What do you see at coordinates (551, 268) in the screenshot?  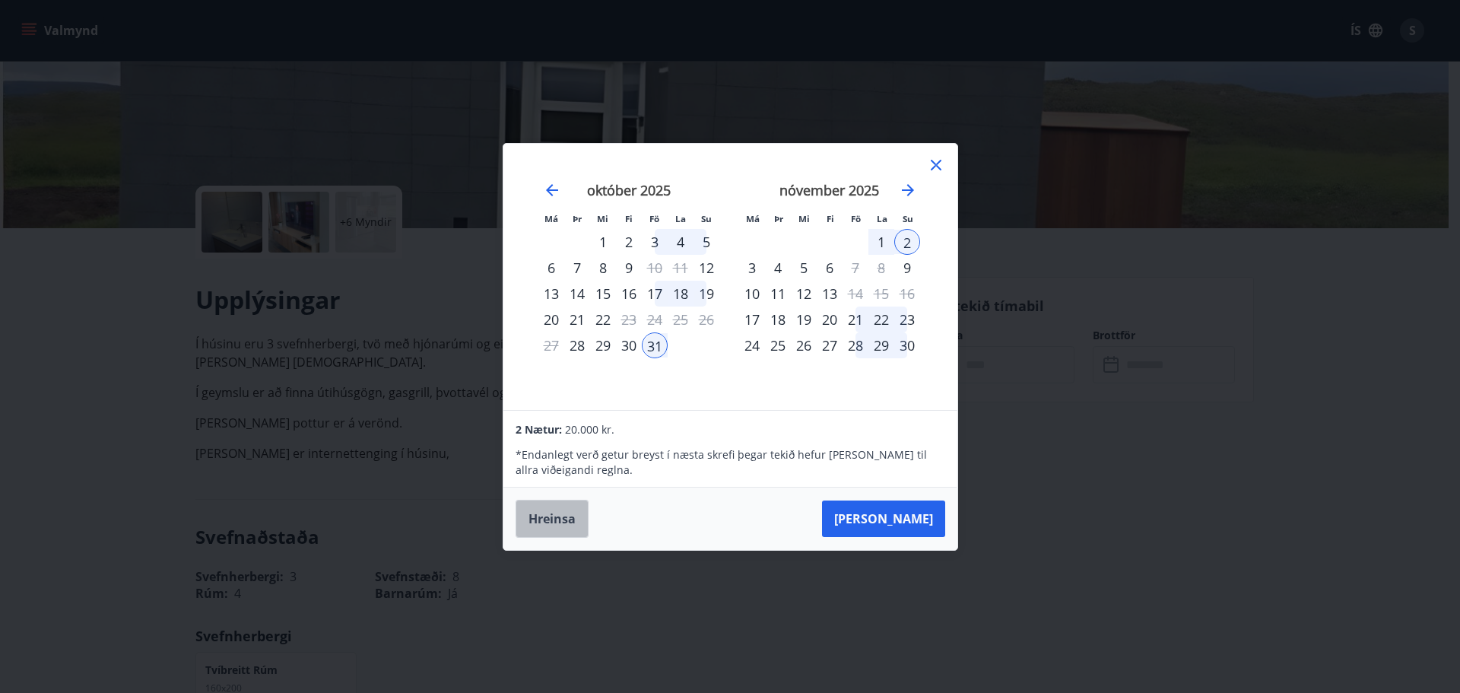 I see `td: Choose mánudagur, 6. október 2025 as your check-in date. It’s available.` at bounding box center [551, 268].